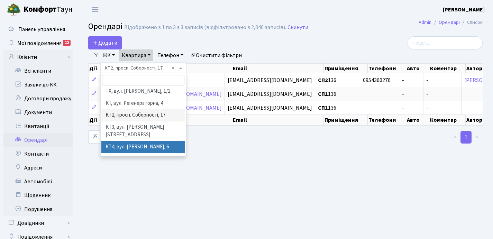 The width and height of the screenshot is (493, 239). What do you see at coordinates (450, 22) in the screenshot?
I see `nav: breadcrumb` at bounding box center [450, 22].